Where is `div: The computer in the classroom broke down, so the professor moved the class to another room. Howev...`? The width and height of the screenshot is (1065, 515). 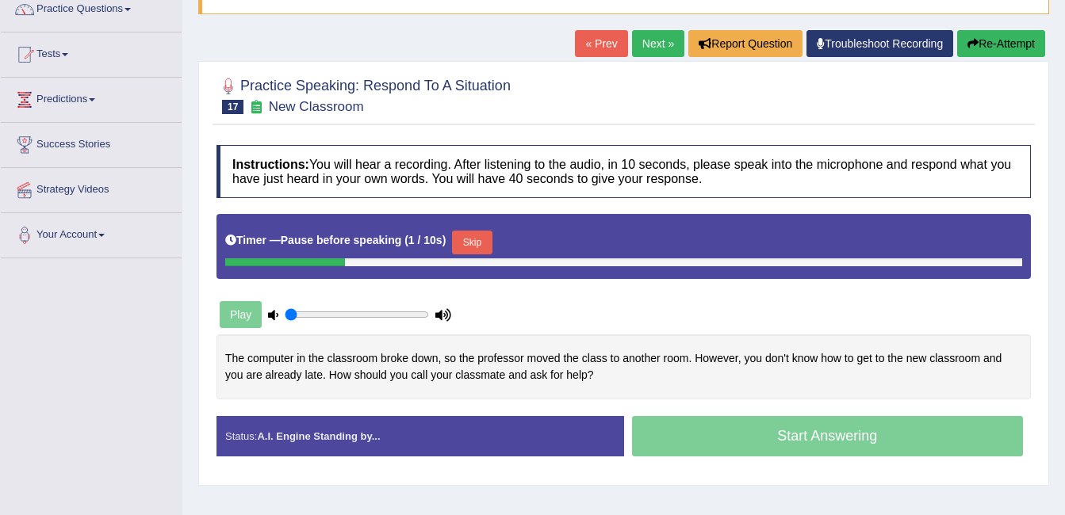 div: The computer in the classroom broke down, so the professor moved the class to another room. Howev... is located at coordinates (623, 366).